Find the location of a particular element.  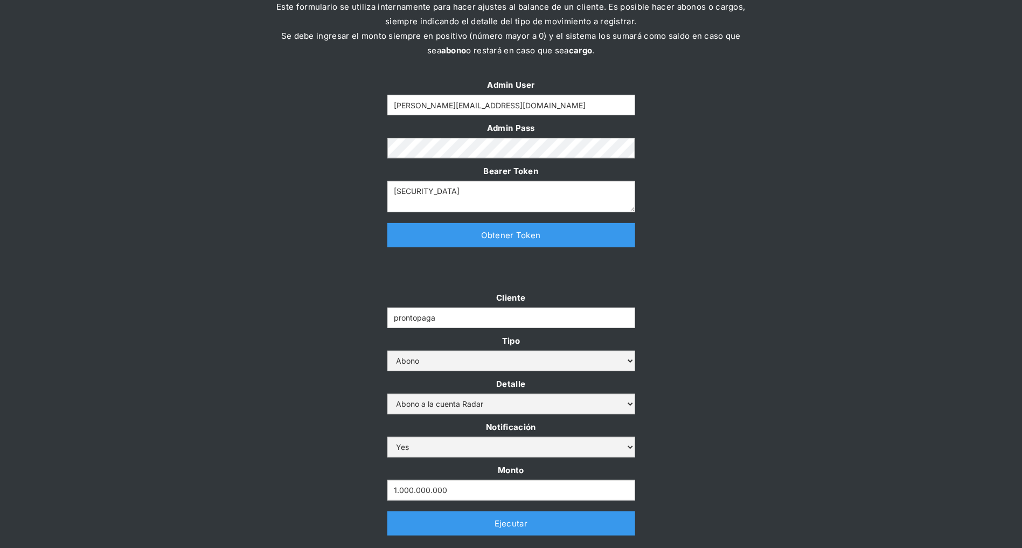

label: Tipo is located at coordinates (511, 340).